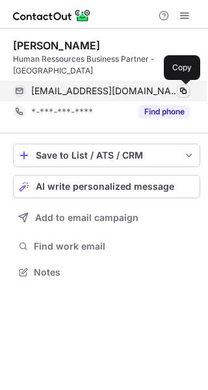  Describe the element at coordinates (114, 246) in the screenshot. I see `span: Find work email` at that location.